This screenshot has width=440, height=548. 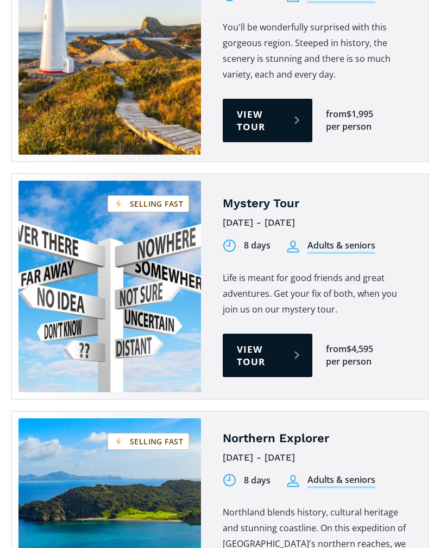 I want to click on h4: Mystery Tour, so click(x=317, y=204).